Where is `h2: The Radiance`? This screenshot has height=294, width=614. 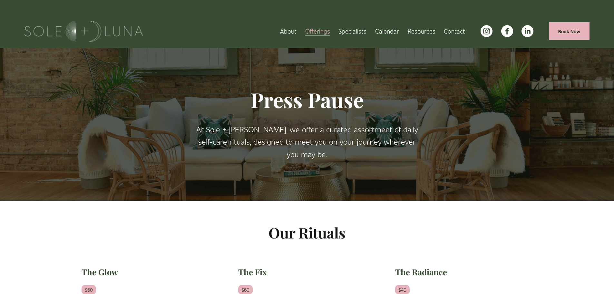
h2: The Radiance is located at coordinates (464, 271).